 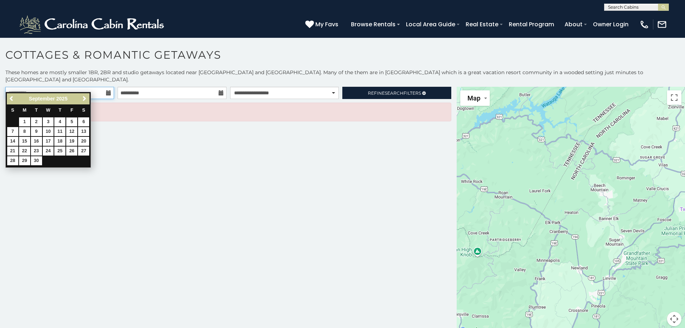 I want to click on button: Change map style, so click(x=475, y=98).